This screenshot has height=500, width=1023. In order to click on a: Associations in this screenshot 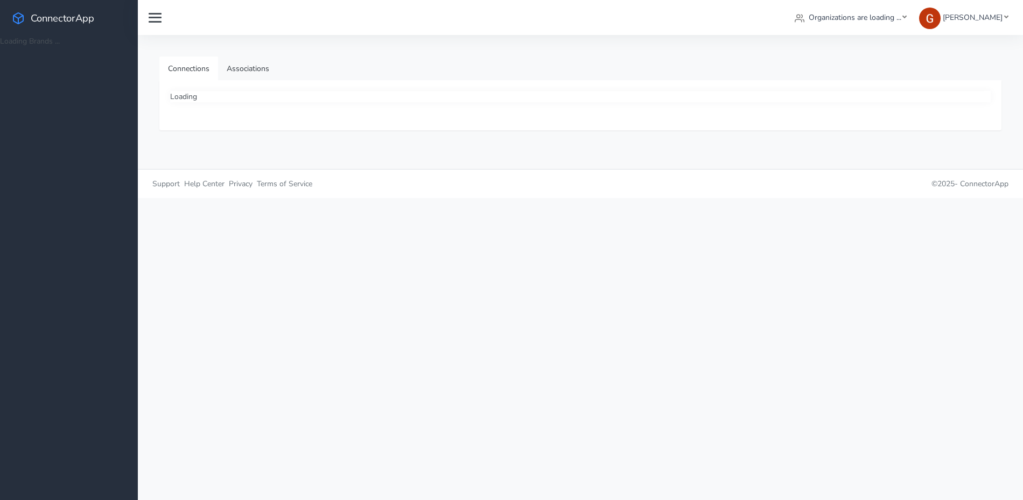, I will do `click(248, 68)`.